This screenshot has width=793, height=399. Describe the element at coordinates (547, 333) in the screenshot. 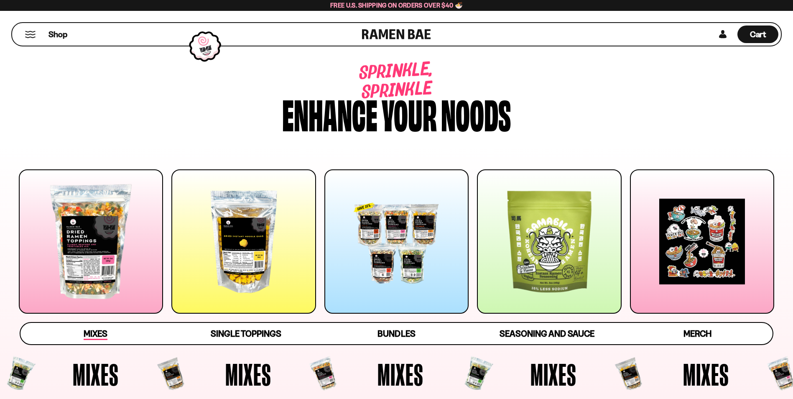

I see `a: Seasoning and Sauce` at that location.